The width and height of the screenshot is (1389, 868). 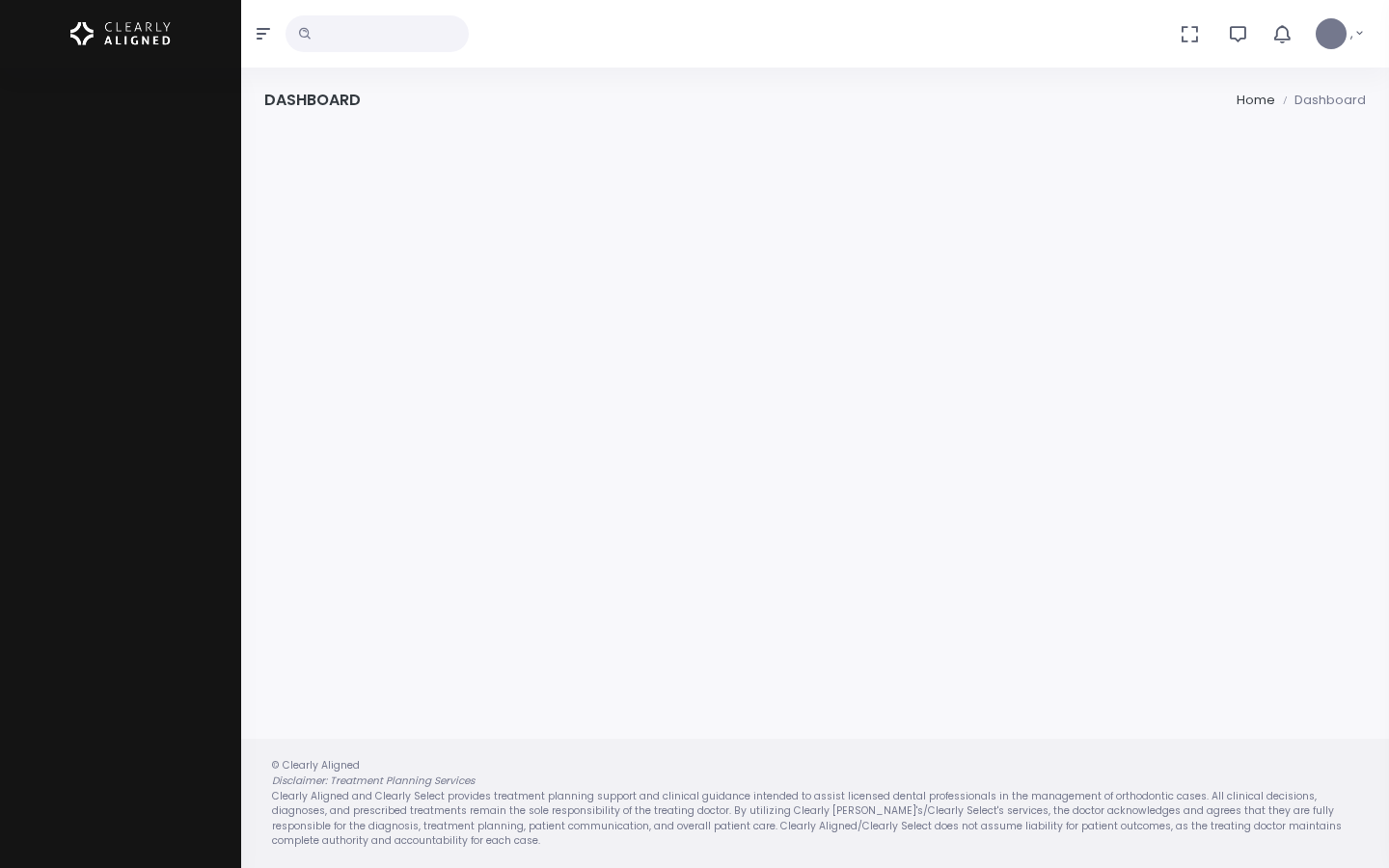 What do you see at coordinates (815, 803) in the screenshot?
I see `div: © Clearly Aligned Clearly Aligned and Clearly Select provides treatment planning support and clin...` at bounding box center [815, 803].